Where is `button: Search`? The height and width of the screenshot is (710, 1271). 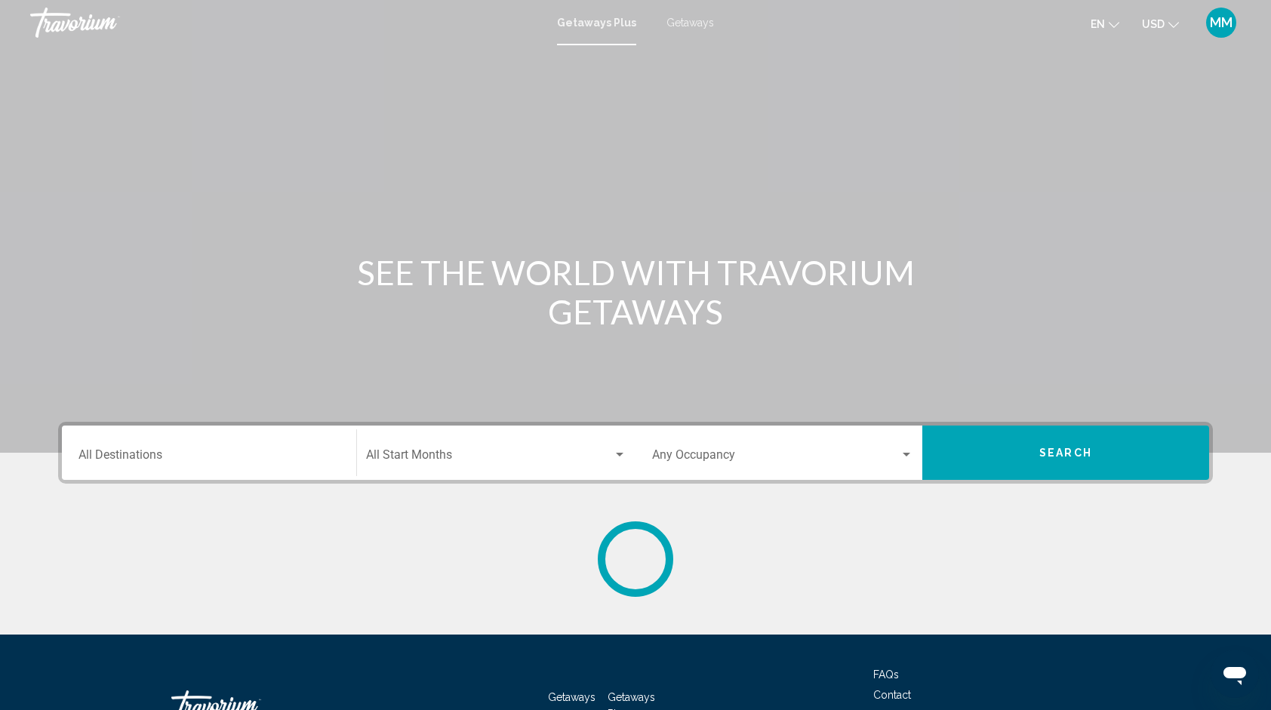
button: Search is located at coordinates (1066, 453).